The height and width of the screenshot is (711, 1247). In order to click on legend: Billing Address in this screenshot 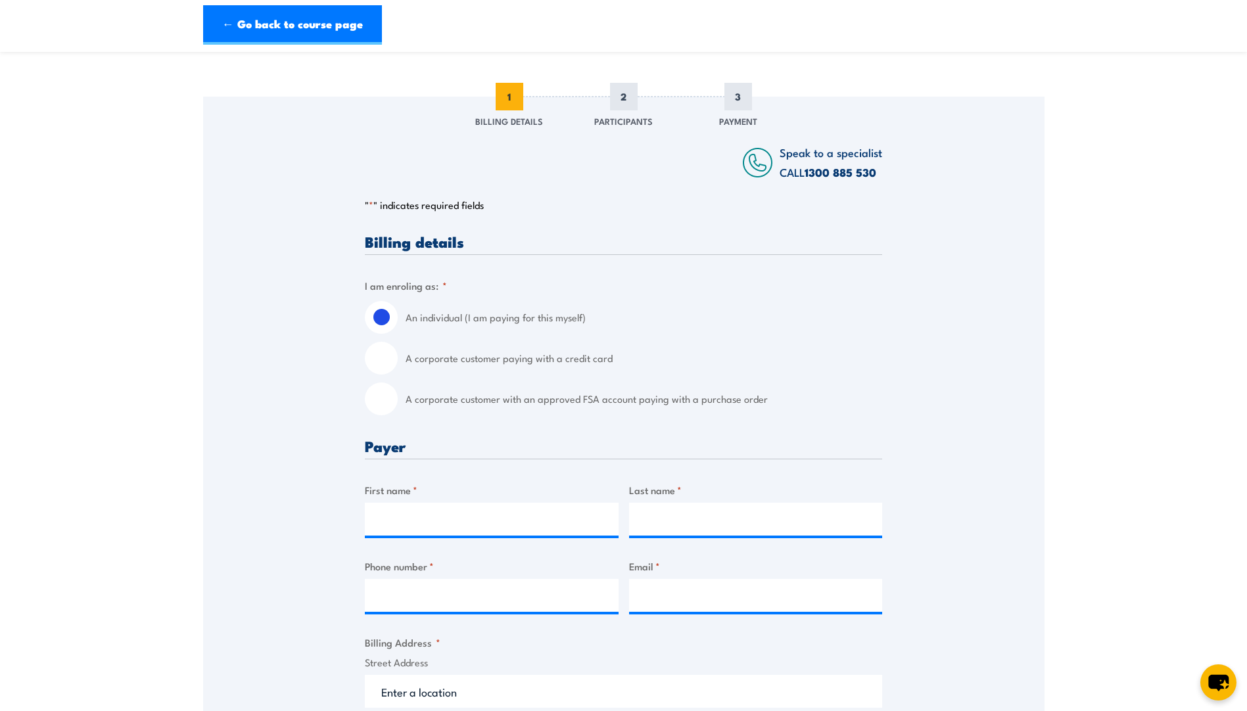, I will do `click(402, 642)`.